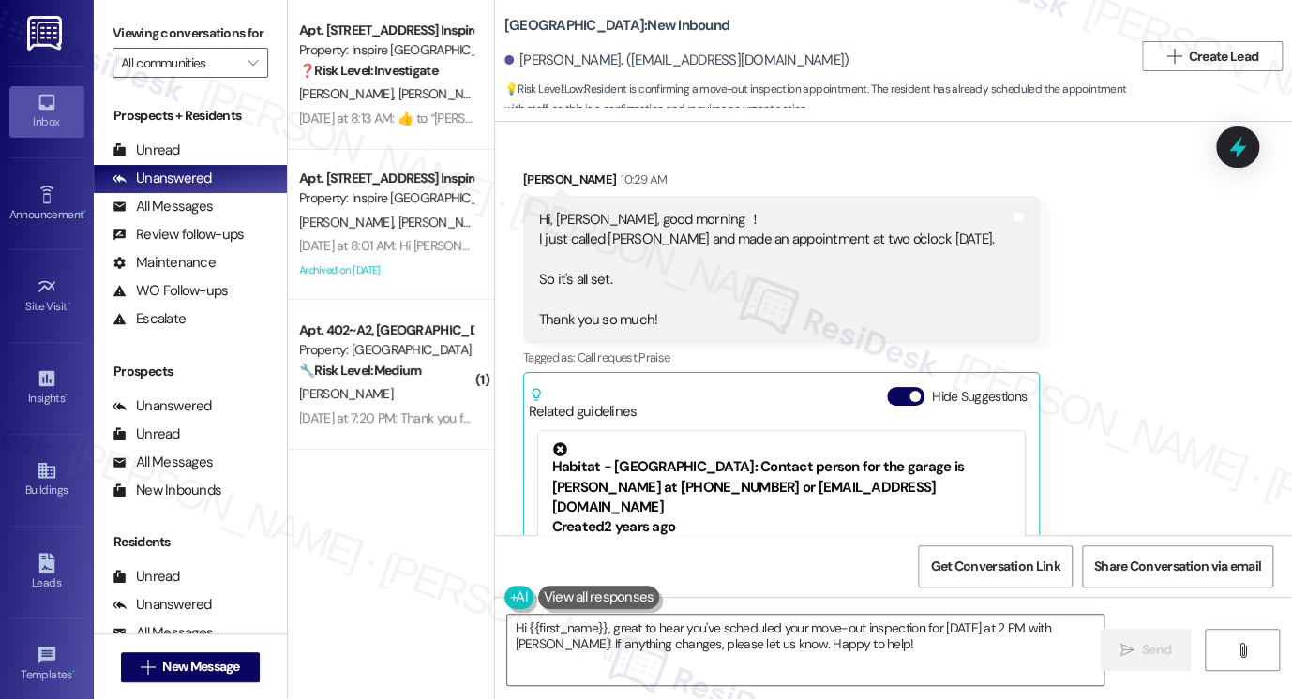  Describe the element at coordinates (1145, 650) in the screenshot. I see `button: Send` at that location.